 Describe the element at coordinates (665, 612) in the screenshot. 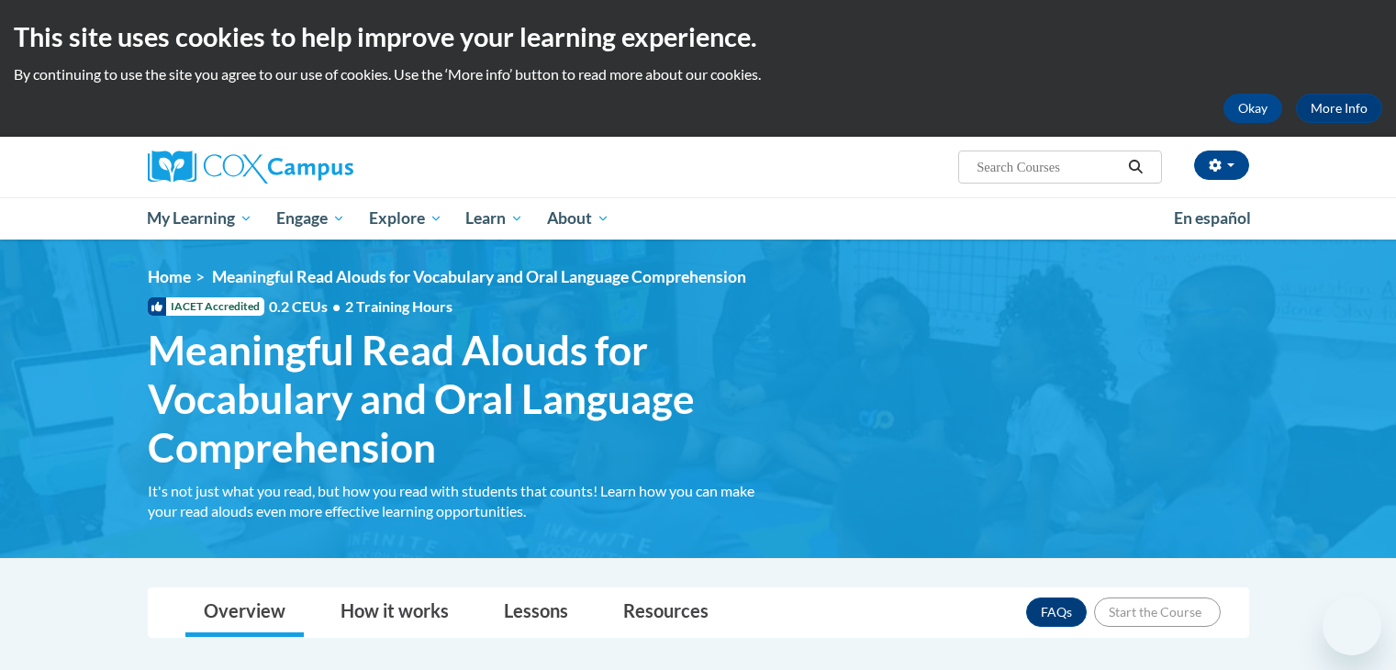

I see `a: Resources` at that location.